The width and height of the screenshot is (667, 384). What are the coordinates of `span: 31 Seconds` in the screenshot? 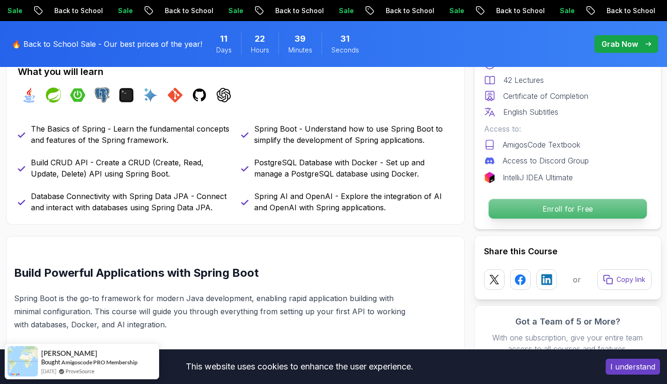 It's located at (345, 39).